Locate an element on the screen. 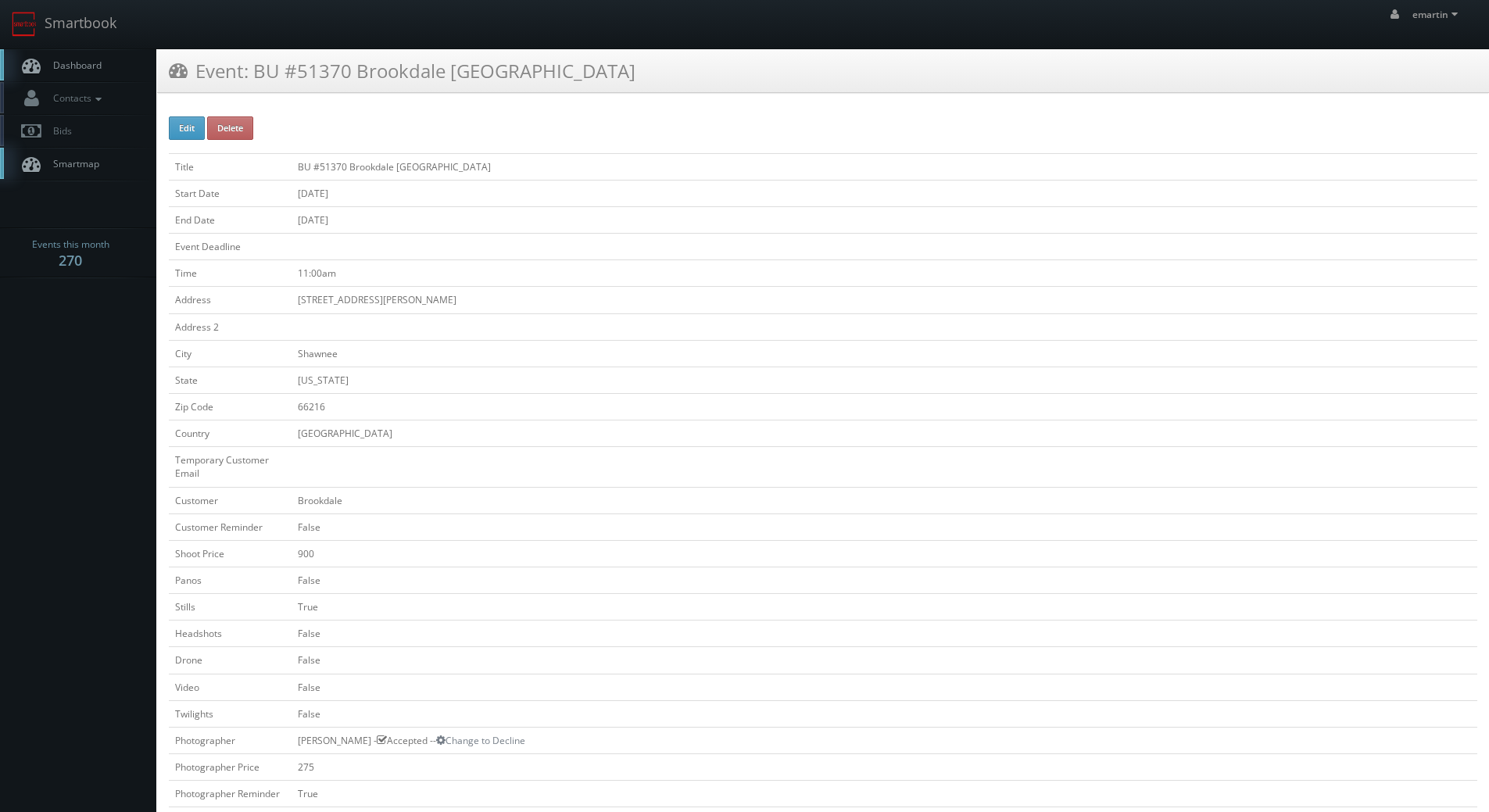 The image size is (1489, 812). td: 900 is located at coordinates (884, 553).